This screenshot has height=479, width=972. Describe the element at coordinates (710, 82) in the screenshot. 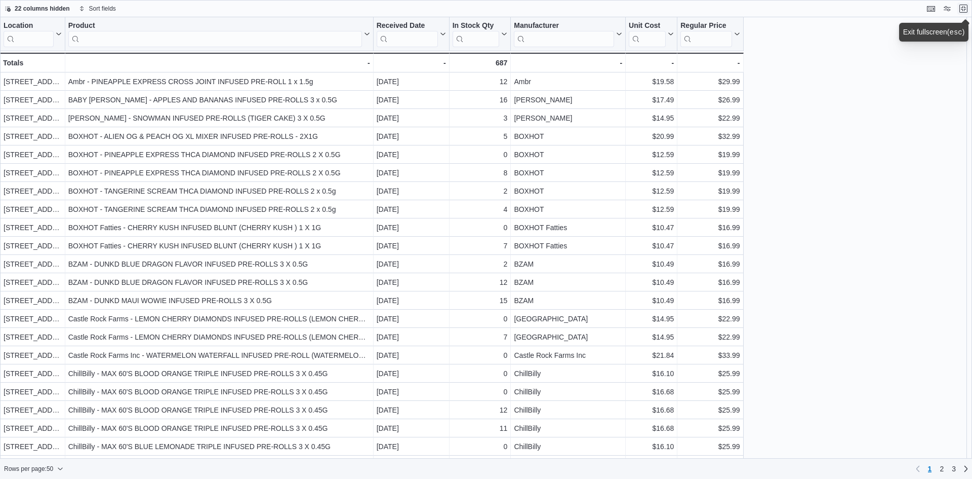

I see `div: $29.99` at that location.